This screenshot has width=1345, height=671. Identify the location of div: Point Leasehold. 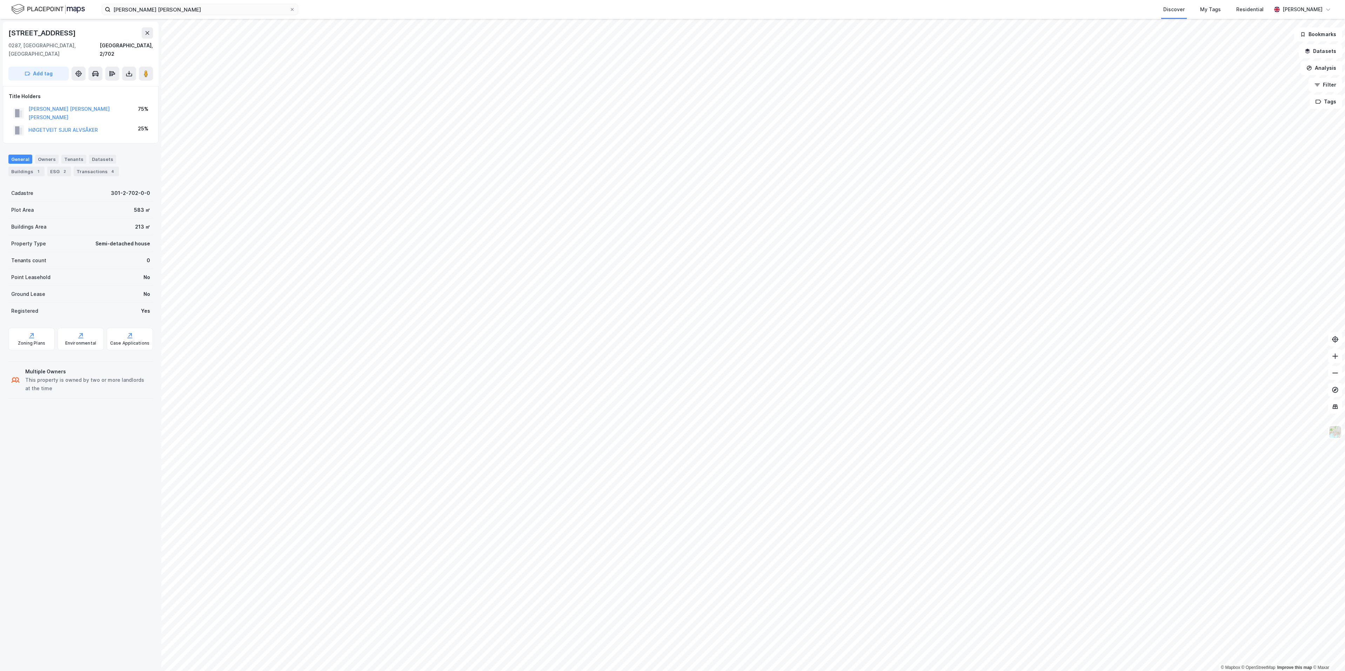
(31, 278).